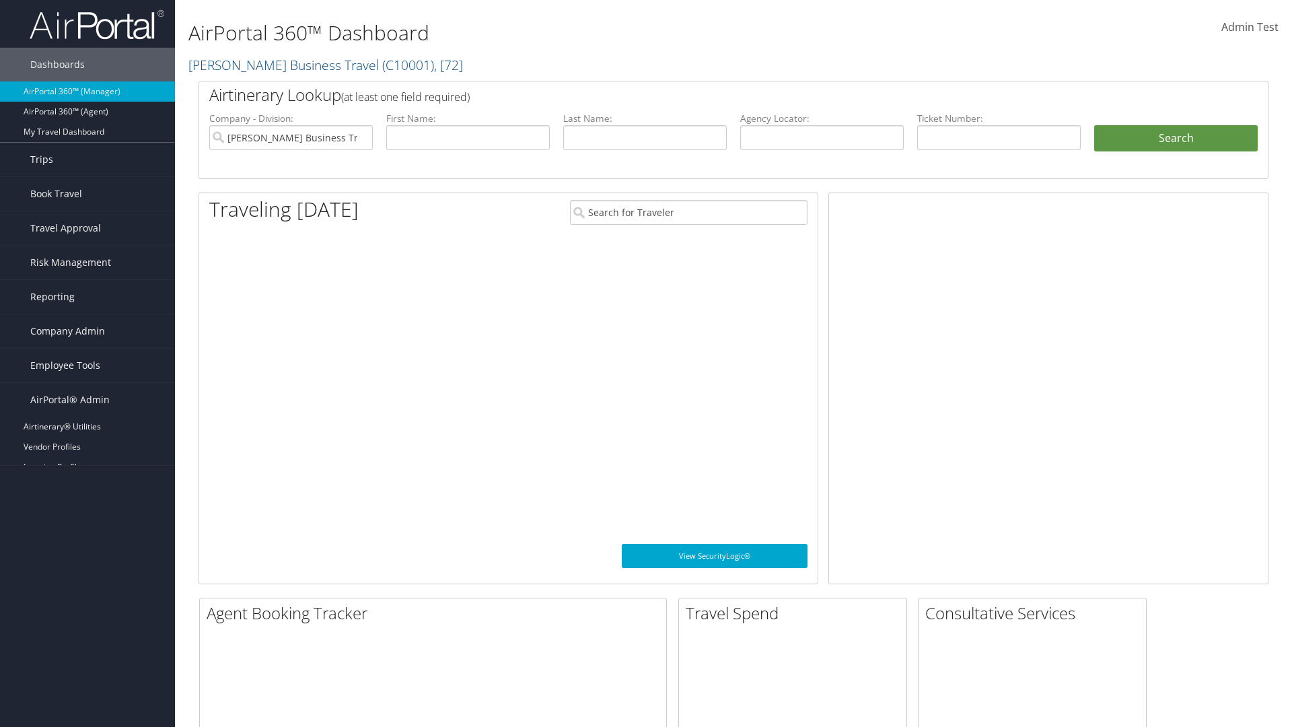 The image size is (1292, 727). What do you see at coordinates (1035, 613) in the screenshot?
I see `h2: Consultative Services` at bounding box center [1035, 613].